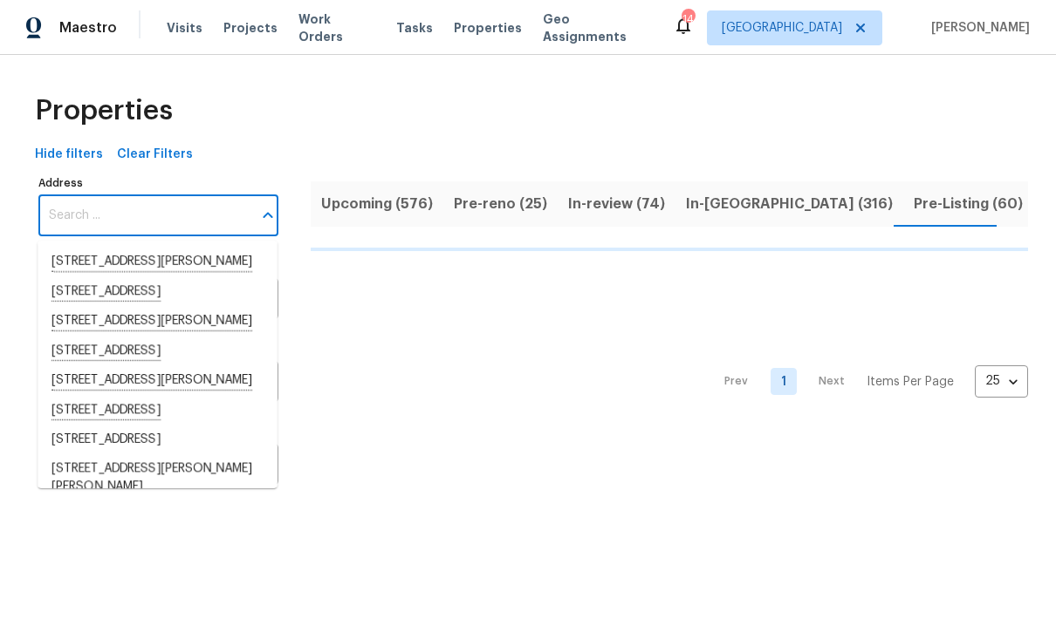 Image resolution: width=1056 pixels, height=619 pixels. I want to click on span: Maestro, so click(88, 28).